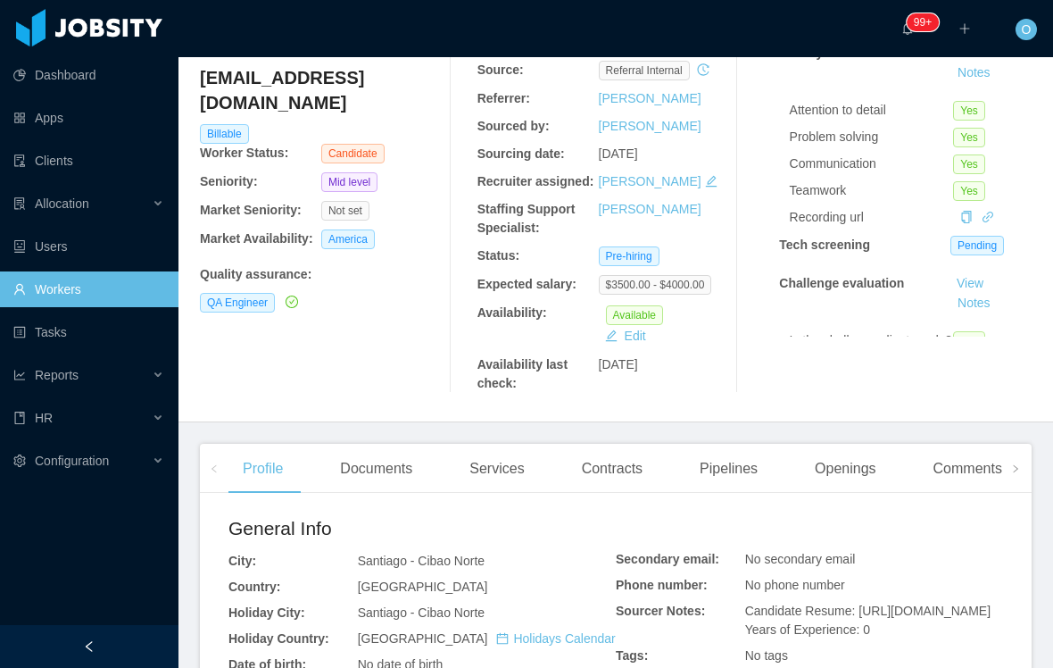 The image size is (1053, 668). I want to click on span: Pre-hiring, so click(629, 256).